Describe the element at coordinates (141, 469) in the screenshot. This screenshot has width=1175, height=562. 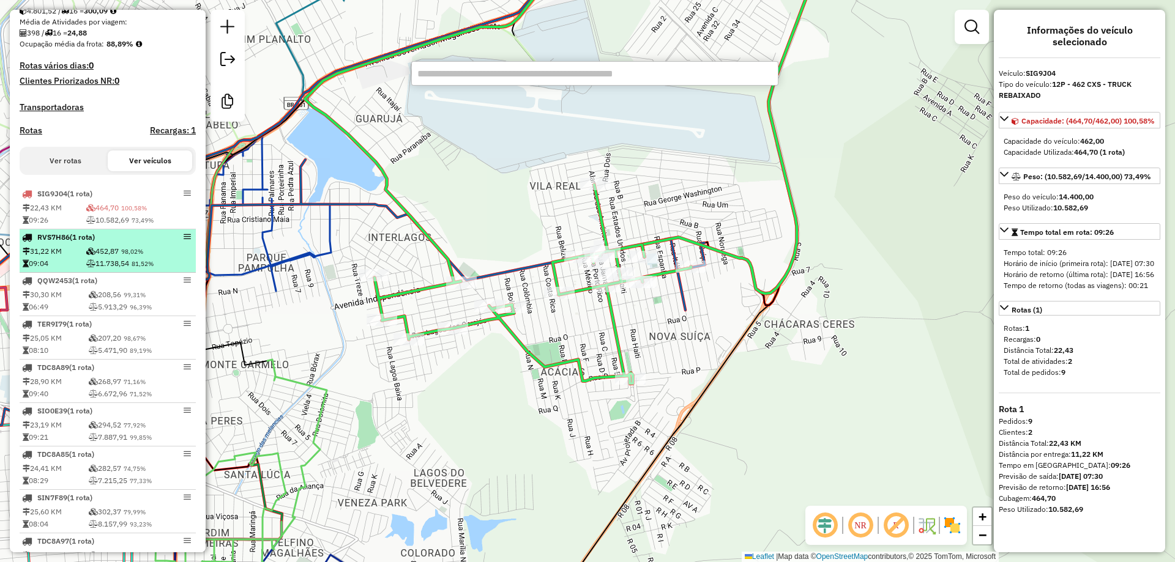
I see `td: 282,57` at that location.